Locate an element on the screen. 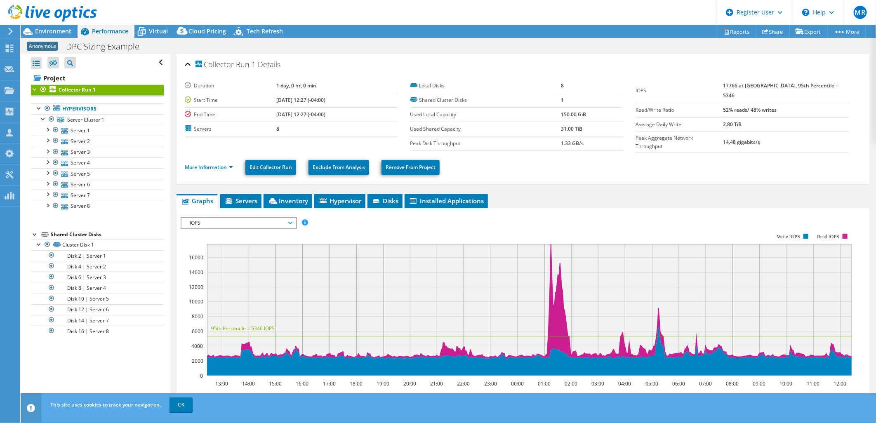  span: MR is located at coordinates (861, 12).